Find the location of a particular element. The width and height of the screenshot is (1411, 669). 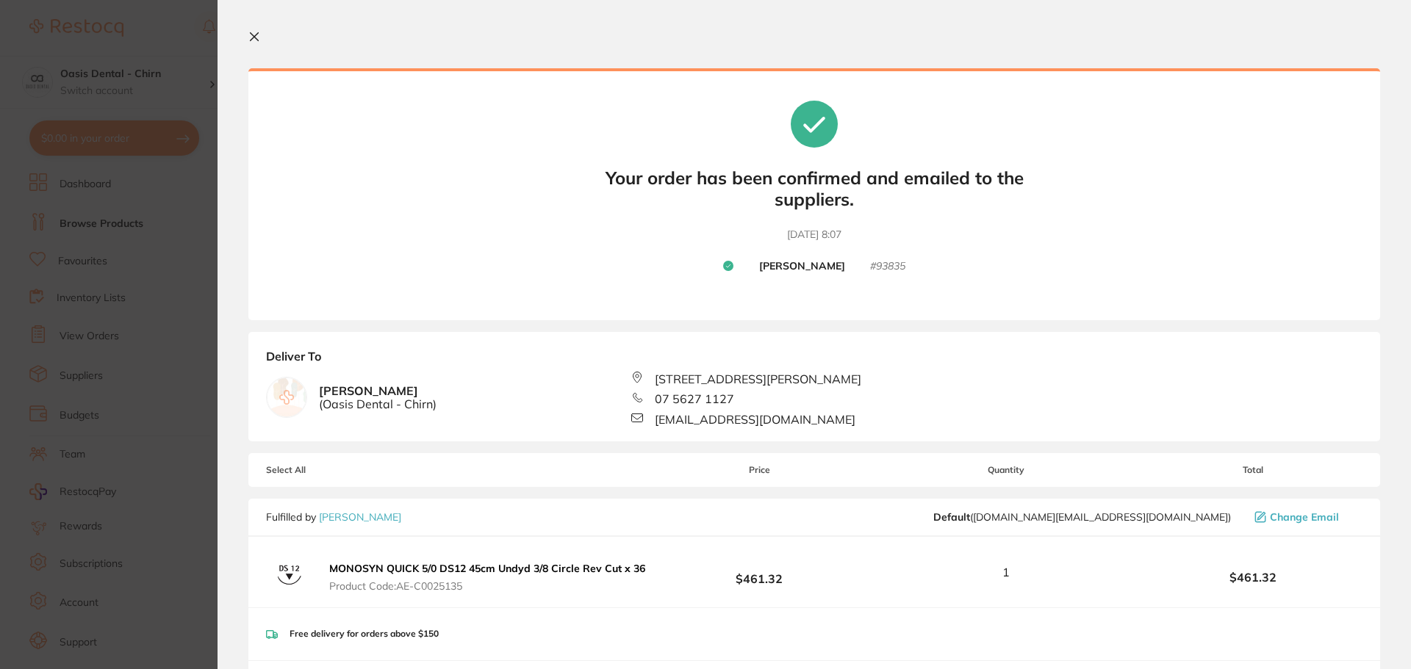

button: MONOSYN QUICK 5/0 DS12 45cm Undyd 3/8 Circle Rev Cut x 36 Product Code:AE-C0025135 is located at coordinates (487, 577).